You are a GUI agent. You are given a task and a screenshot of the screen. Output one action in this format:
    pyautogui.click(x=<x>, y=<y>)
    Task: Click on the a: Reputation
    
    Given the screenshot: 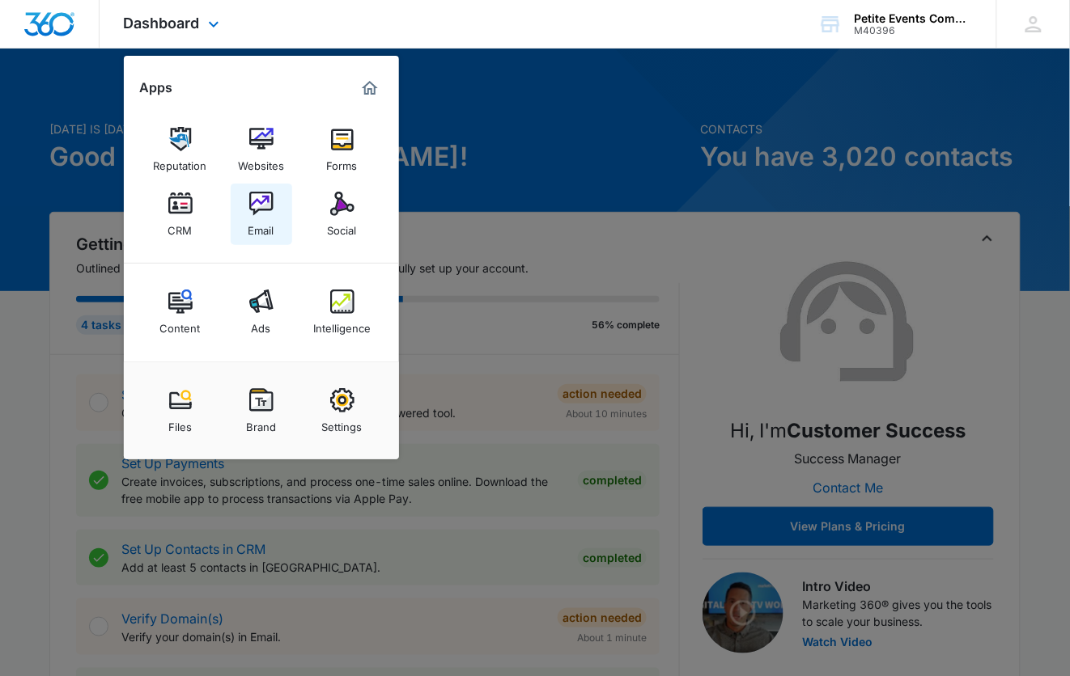 What is the action you would take?
    pyautogui.click(x=180, y=150)
    